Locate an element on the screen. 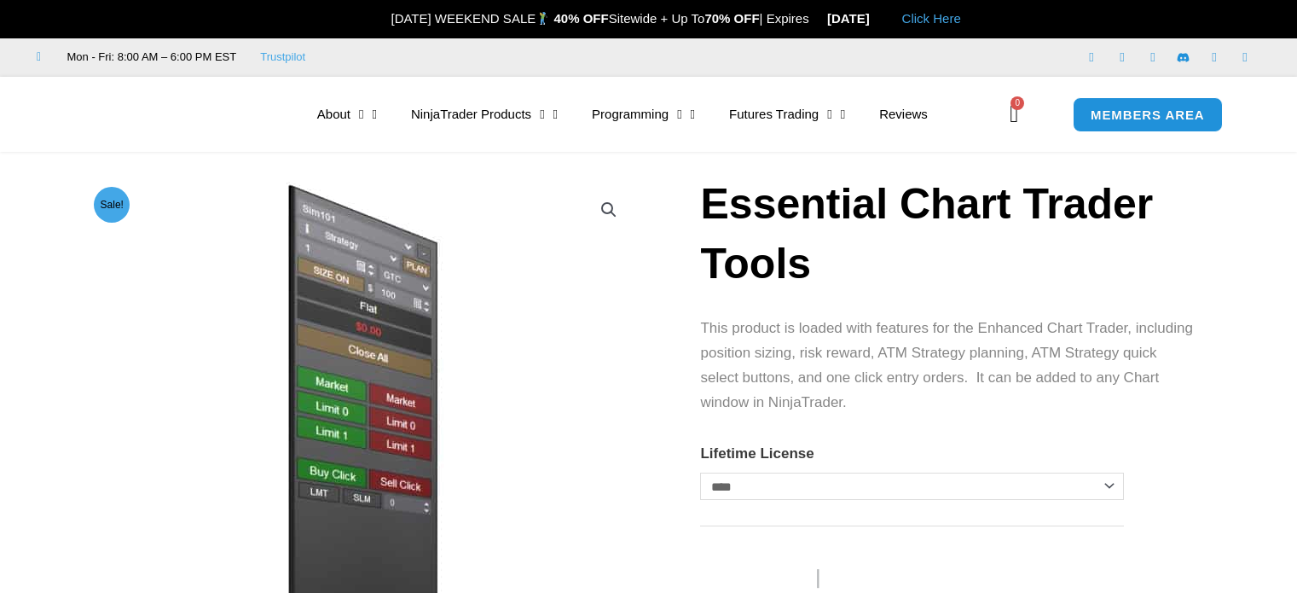 Image resolution: width=1297 pixels, height=593 pixels. a: About is located at coordinates (347, 114).